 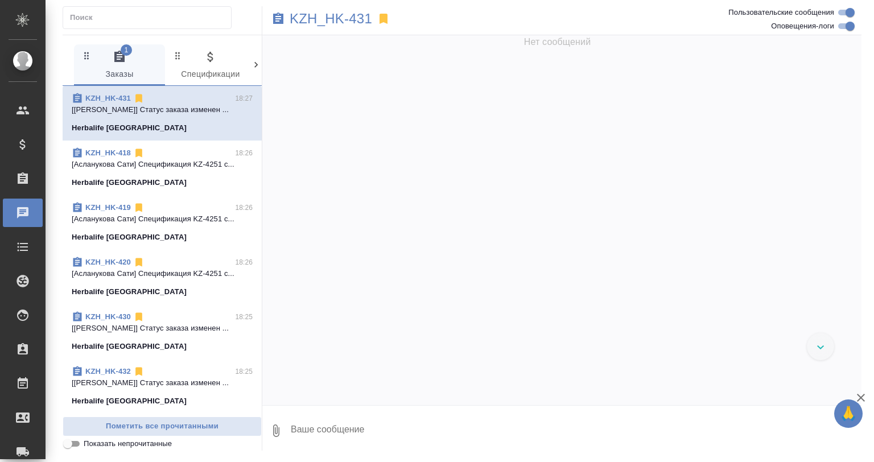 What do you see at coordinates (108, 316) in the screenshot?
I see `a: KZH_HK-430` at bounding box center [108, 316].